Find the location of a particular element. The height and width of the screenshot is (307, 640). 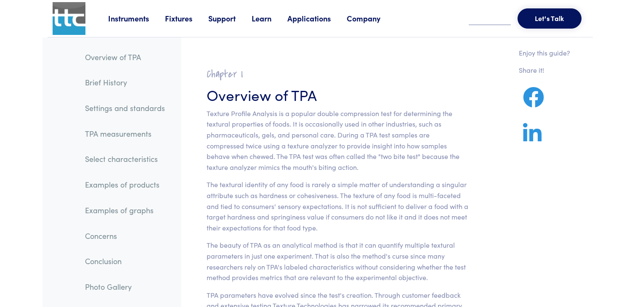

a: Learn is located at coordinates (269, 18).